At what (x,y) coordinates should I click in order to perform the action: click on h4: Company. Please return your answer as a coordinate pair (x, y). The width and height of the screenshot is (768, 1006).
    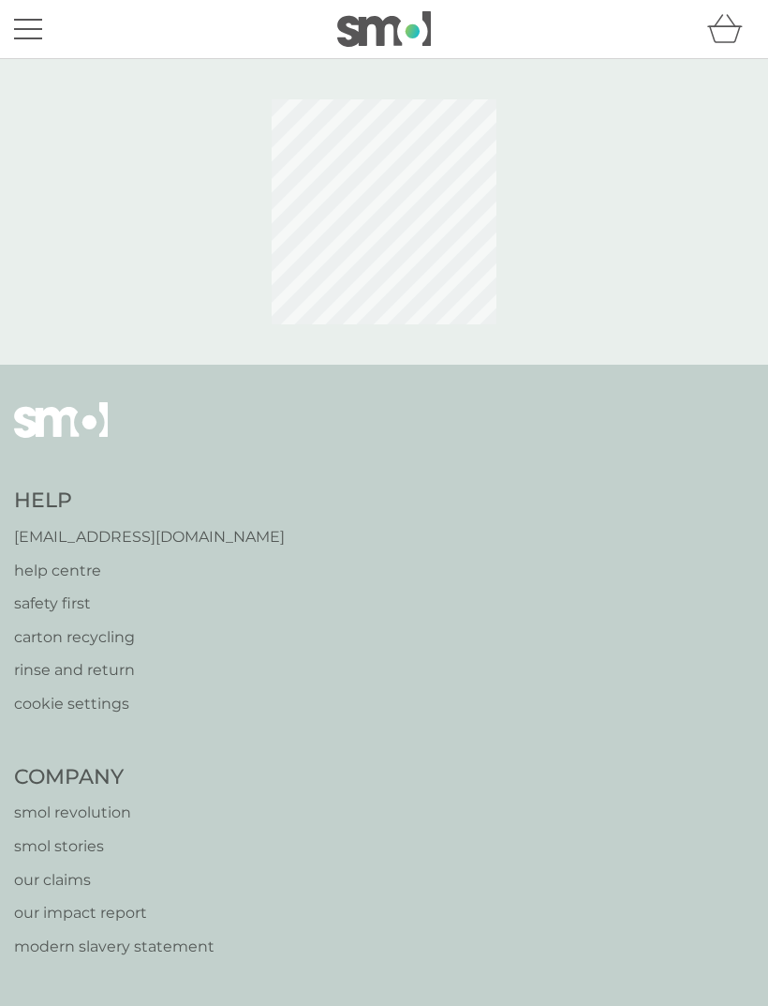
    Looking at the image, I should click on (114, 777).